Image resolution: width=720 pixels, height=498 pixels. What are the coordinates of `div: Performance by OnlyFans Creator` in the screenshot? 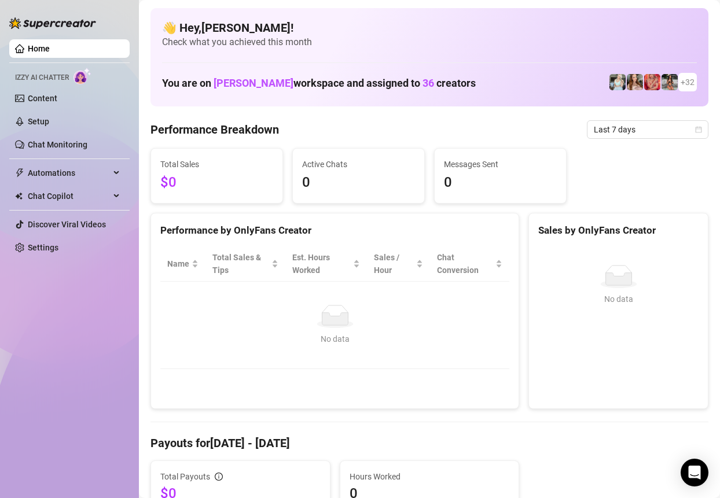 It's located at (334, 230).